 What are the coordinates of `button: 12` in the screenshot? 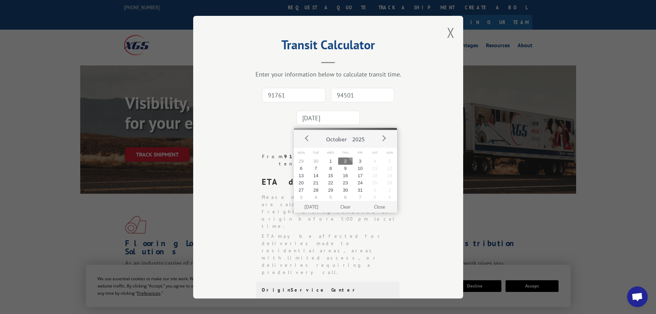 It's located at (389, 168).